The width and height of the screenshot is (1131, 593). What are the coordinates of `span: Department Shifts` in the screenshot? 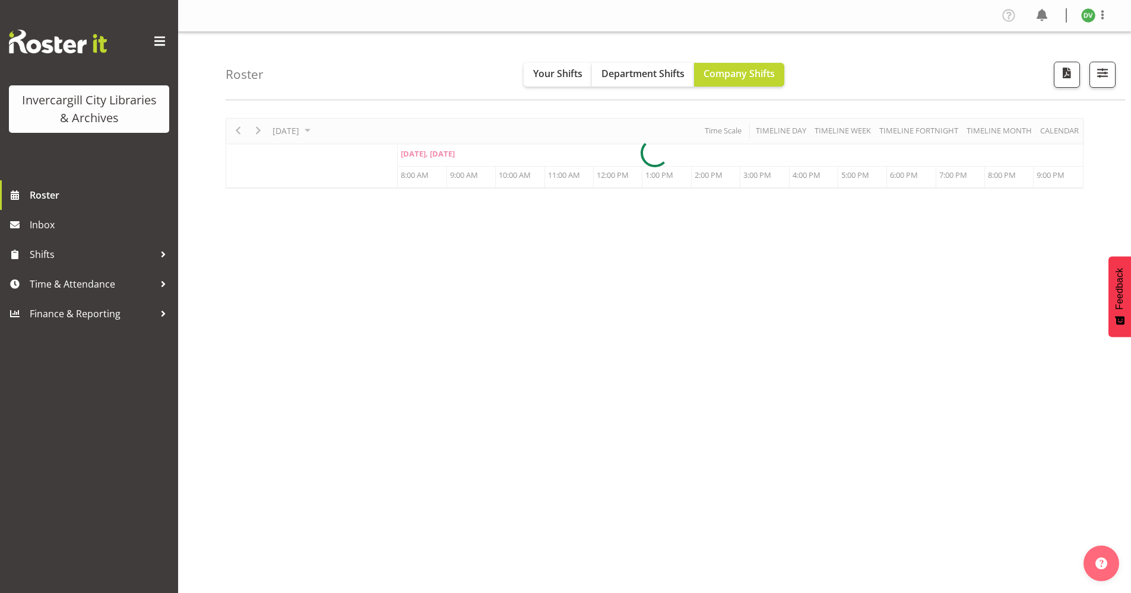 It's located at (643, 74).